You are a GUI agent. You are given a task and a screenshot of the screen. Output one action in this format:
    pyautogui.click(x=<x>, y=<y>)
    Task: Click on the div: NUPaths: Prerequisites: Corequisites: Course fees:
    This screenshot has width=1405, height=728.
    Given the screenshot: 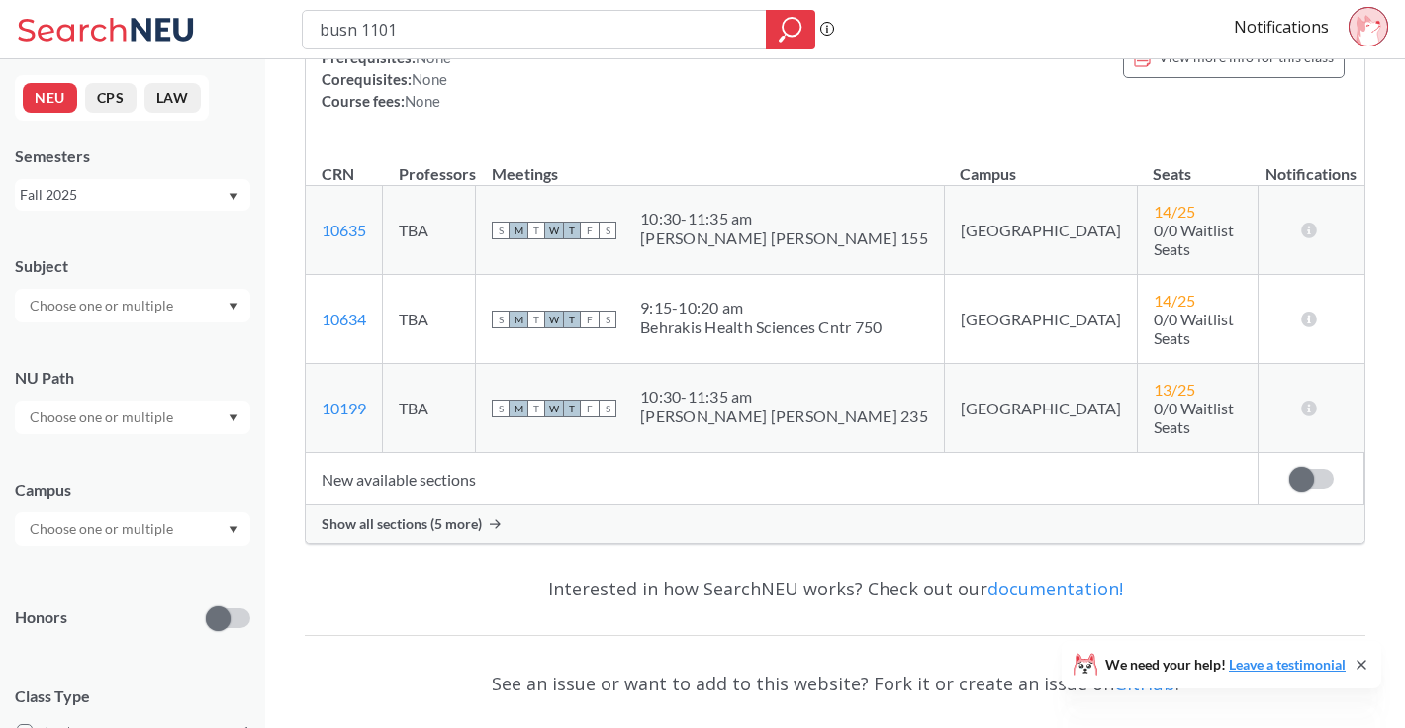 What is the action you would take?
    pyautogui.click(x=425, y=68)
    